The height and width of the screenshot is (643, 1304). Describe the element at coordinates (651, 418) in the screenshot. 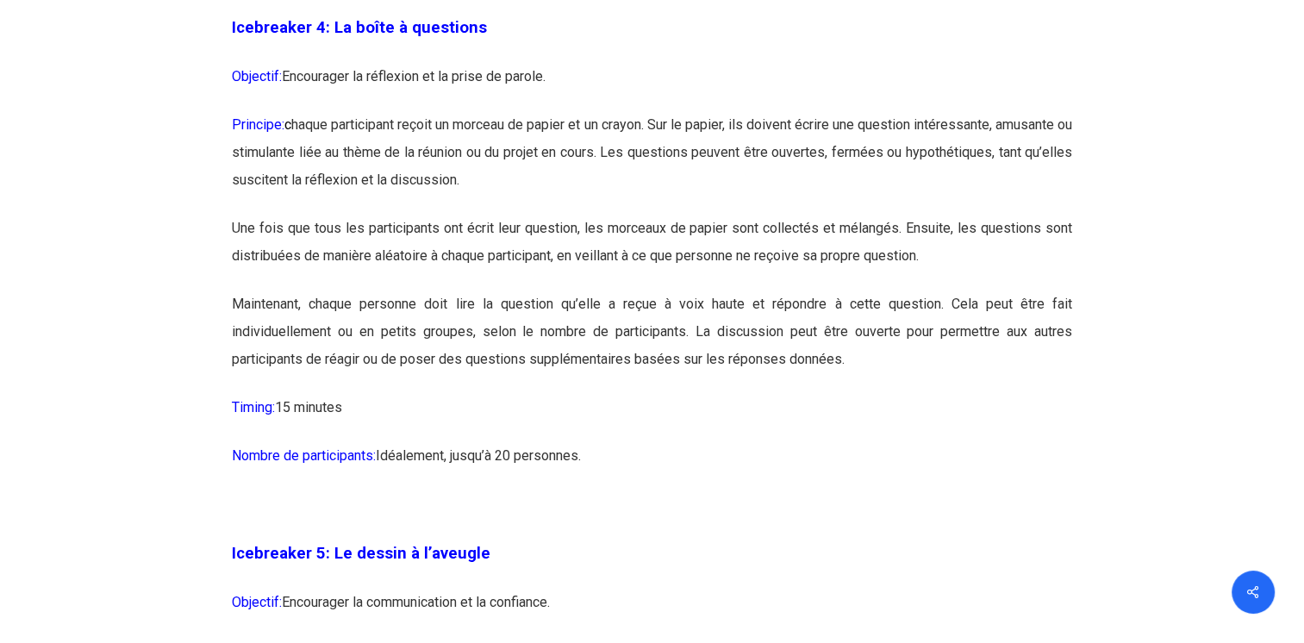

I see `p: 15 minutes` at that location.